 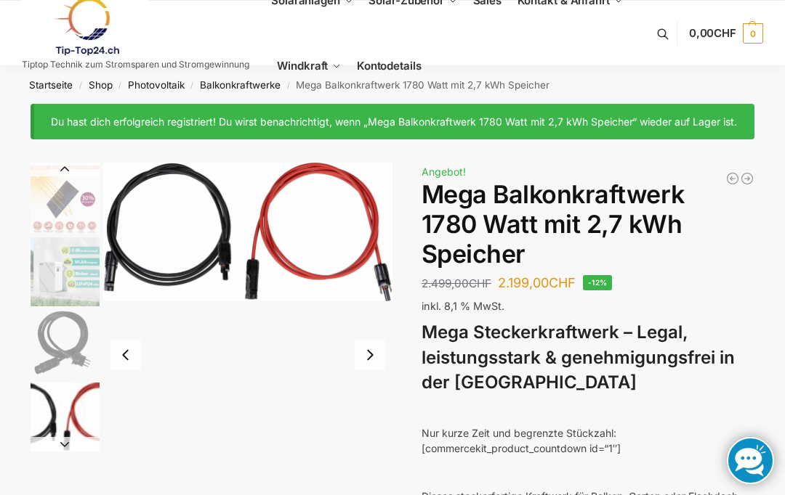 I want to click on a: 890/600 Watt Solarkraftwerk + 2,7 KW Batteriespeicher Genehmigungsfrei, so click(x=747, y=179).